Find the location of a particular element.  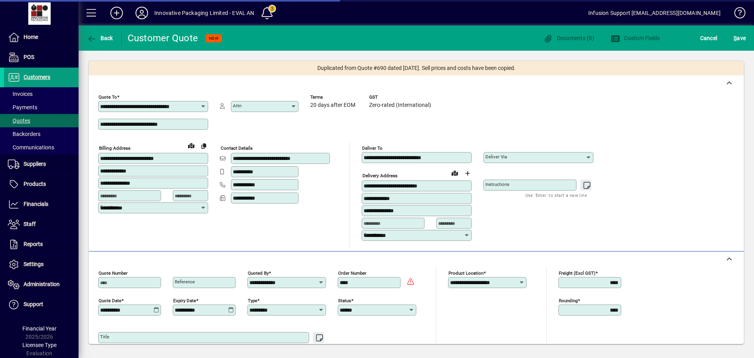

a: Quotes is located at coordinates (41, 121).